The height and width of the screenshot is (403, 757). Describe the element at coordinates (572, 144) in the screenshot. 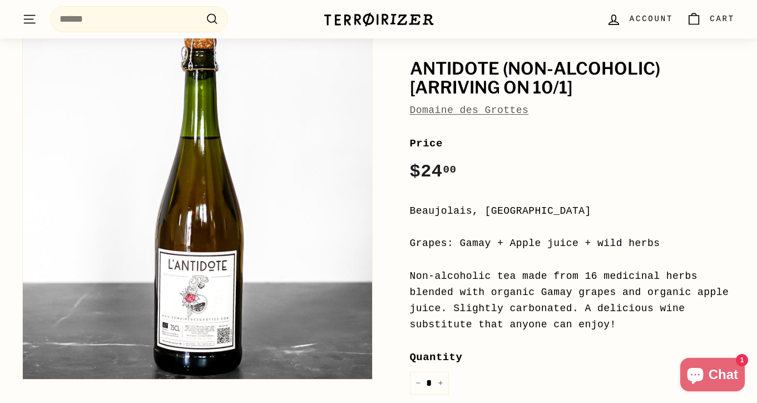

I see `label: Price` at that location.